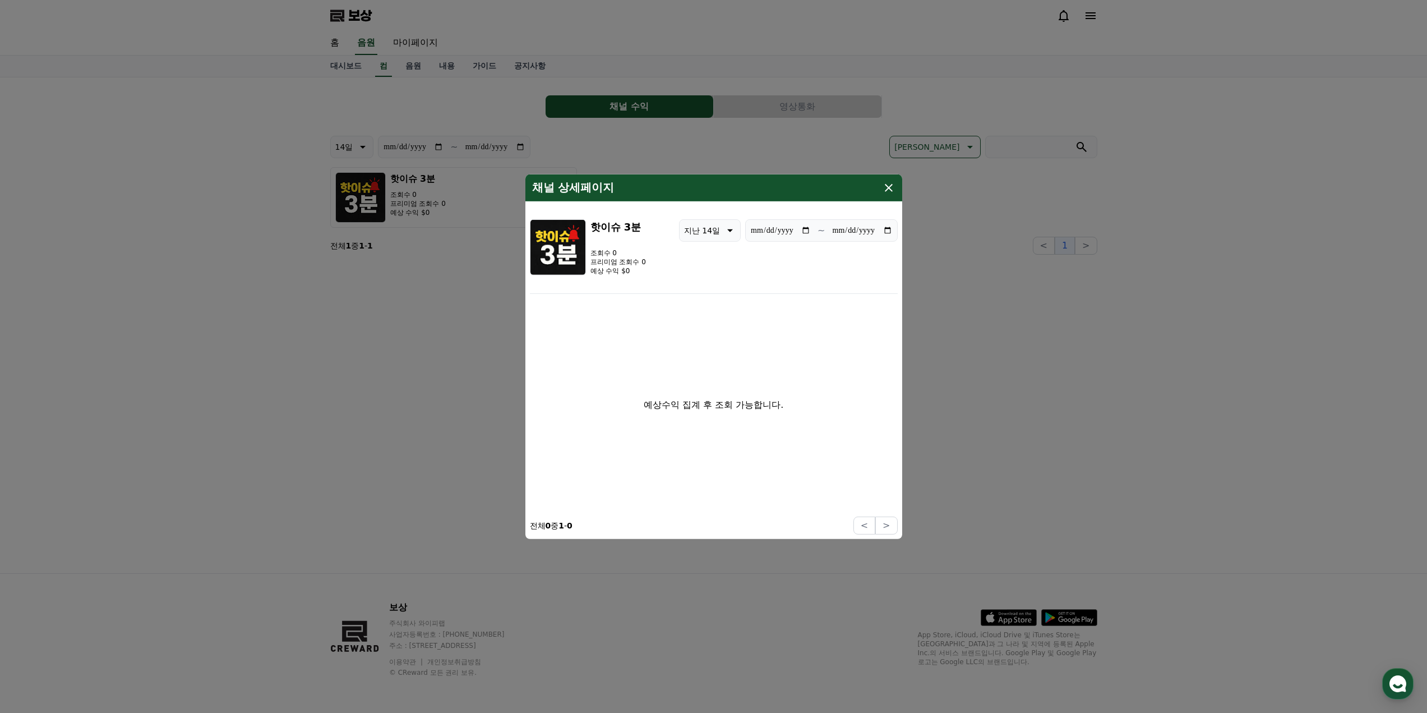  What do you see at coordinates (573, 187) in the screenshot?
I see `font: 채널 상세페이지` at bounding box center [573, 187].